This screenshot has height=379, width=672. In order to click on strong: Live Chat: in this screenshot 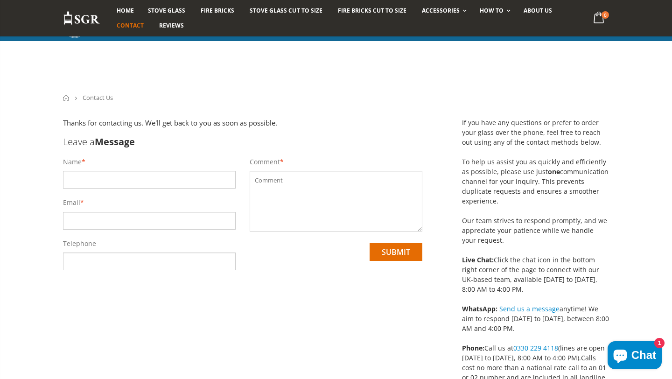, I will do `click(478, 260)`.